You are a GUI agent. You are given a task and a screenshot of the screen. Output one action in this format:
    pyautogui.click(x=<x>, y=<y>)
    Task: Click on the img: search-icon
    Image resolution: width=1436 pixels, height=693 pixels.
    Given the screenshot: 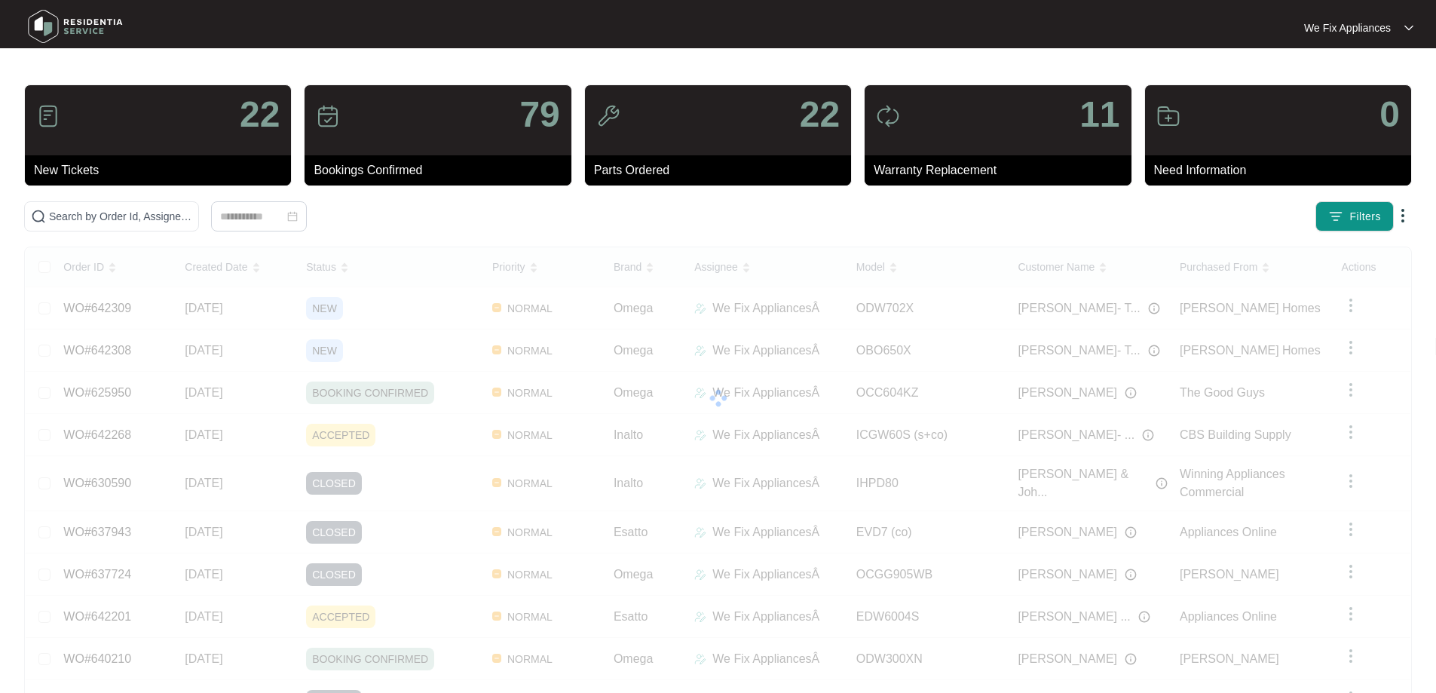 What is the action you would take?
    pyautogui.click(x=38, y=216)
    